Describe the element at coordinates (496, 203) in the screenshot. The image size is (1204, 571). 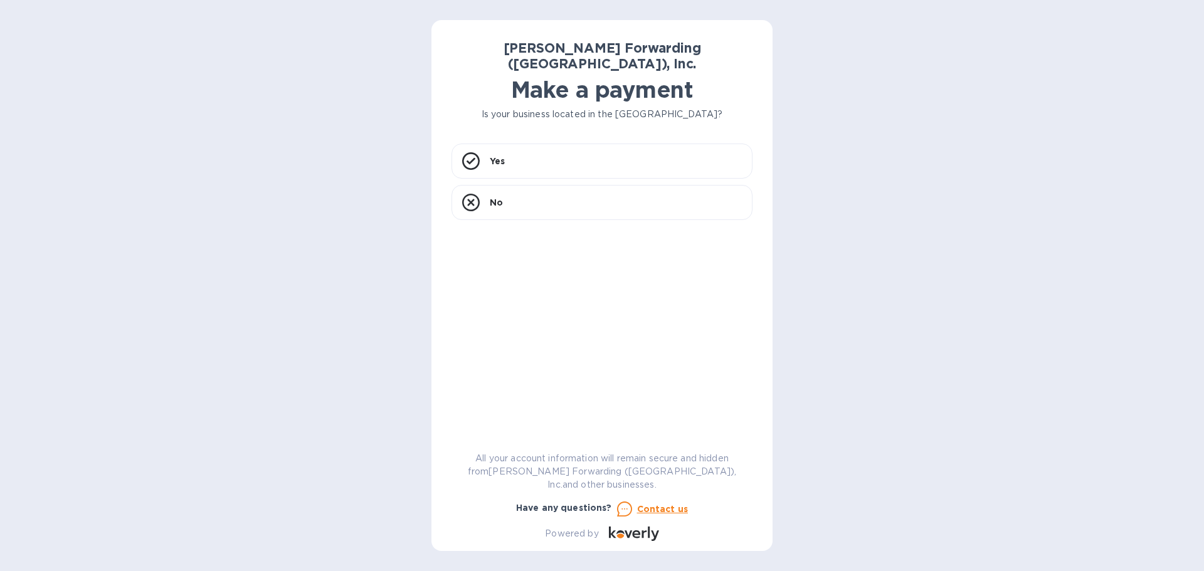
I see `p: No` at that location.